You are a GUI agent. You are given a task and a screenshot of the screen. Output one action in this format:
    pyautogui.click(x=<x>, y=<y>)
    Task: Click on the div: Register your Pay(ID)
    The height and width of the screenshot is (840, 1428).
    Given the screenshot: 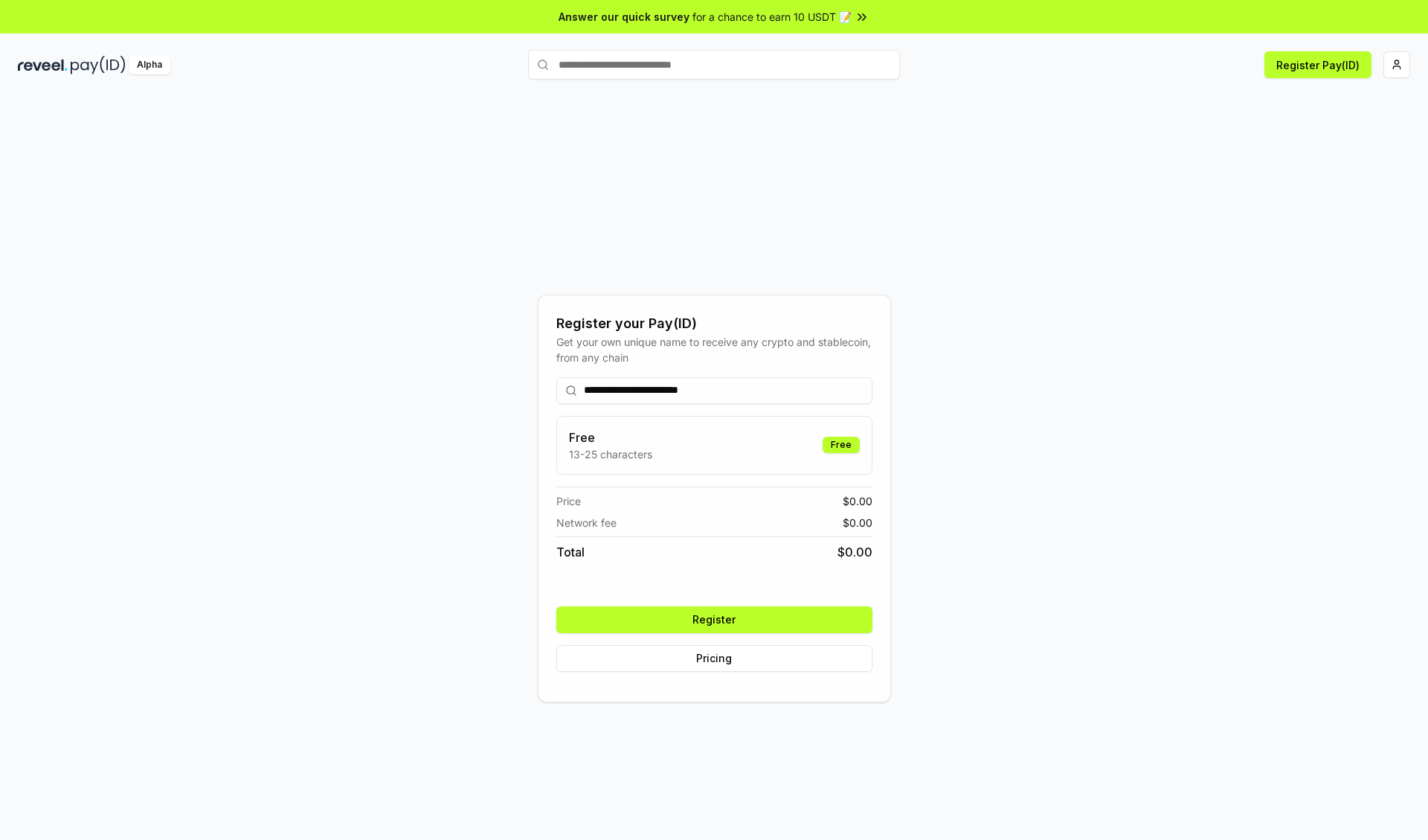 What is the action you would take?
    pyautogui.click(x=714, y=323)
    